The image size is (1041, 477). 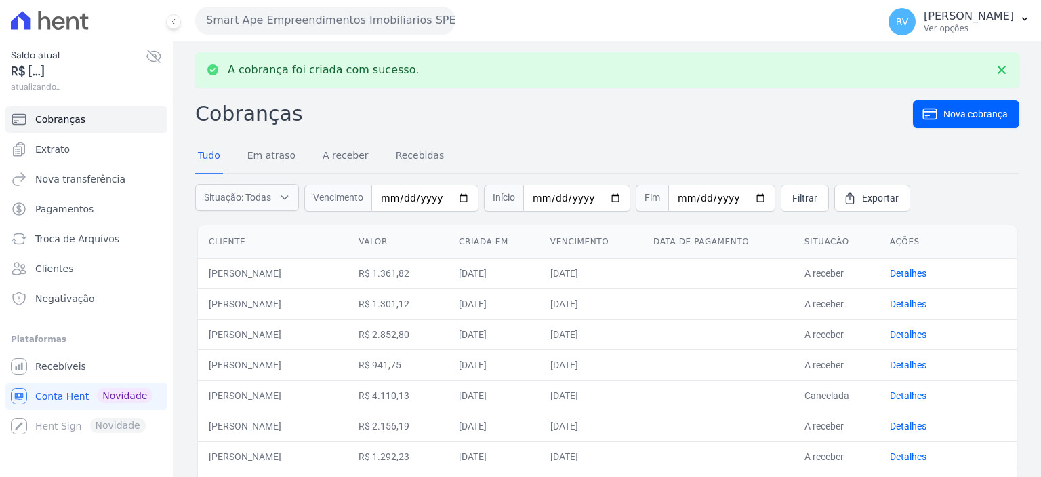 I want to click on a: Exportar, so click(x=872, y=198).